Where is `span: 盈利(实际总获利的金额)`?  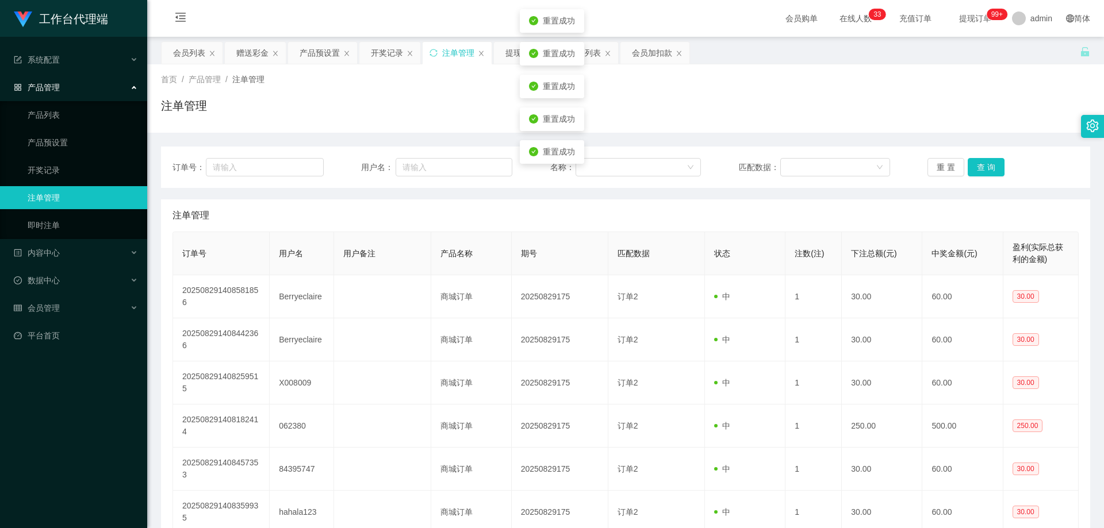
span: 盈利(实际总获利的金额) is located at coordinates (1038, 253).